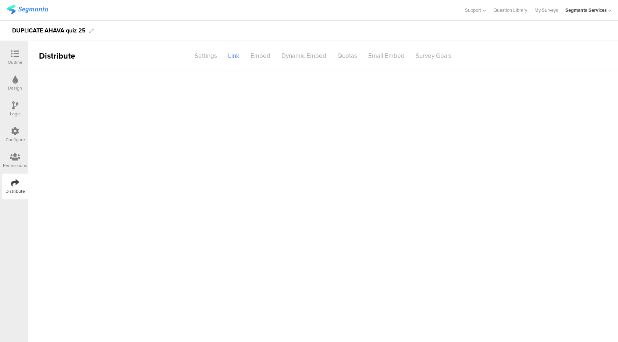  What do you see at coordinates (261, 56) in the screenshot?
I see `div: Embed` at bounding box center [261, 56].